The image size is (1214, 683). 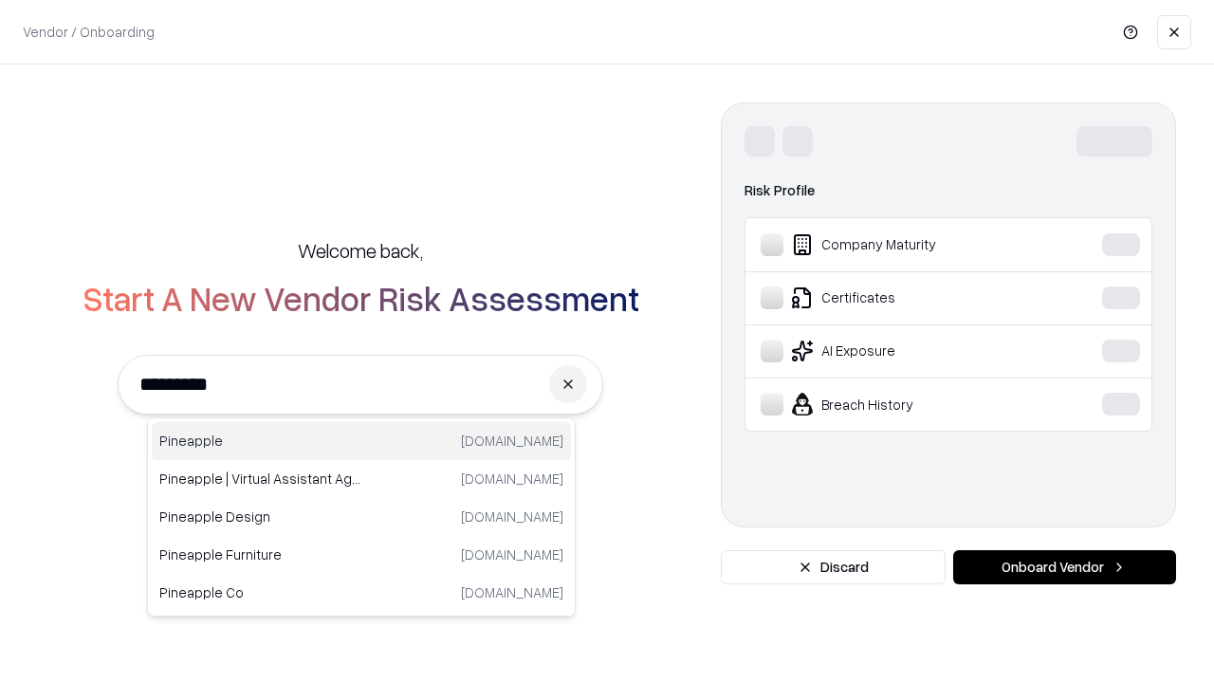 What do you see at coordinates (1065, 567) in the screenshot?
I see `button: Onboard Vendor` at bounding box center [1065, 567].